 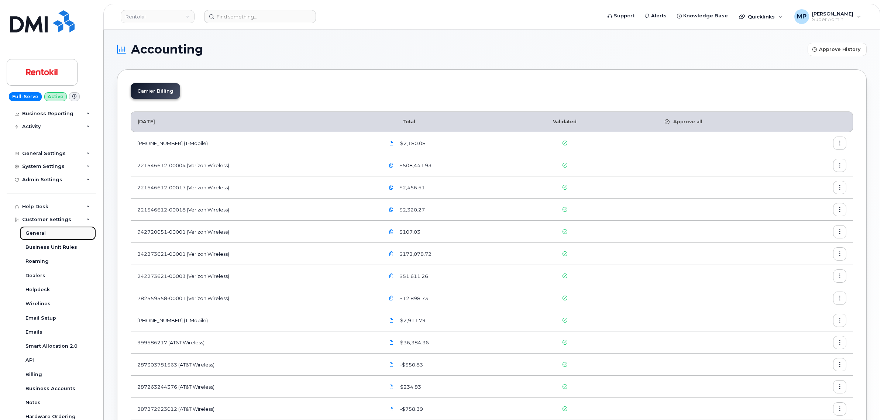 I want to click on a: 287263244376_20250904_F.pdf, so click(x=391, y=386).